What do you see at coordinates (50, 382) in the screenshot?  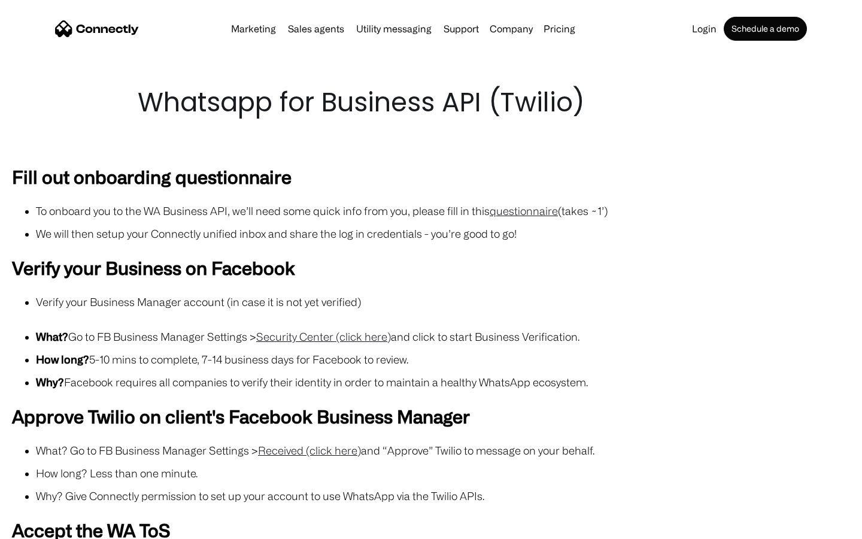 I see `strong: Why?` at bounding box center [50, 382].